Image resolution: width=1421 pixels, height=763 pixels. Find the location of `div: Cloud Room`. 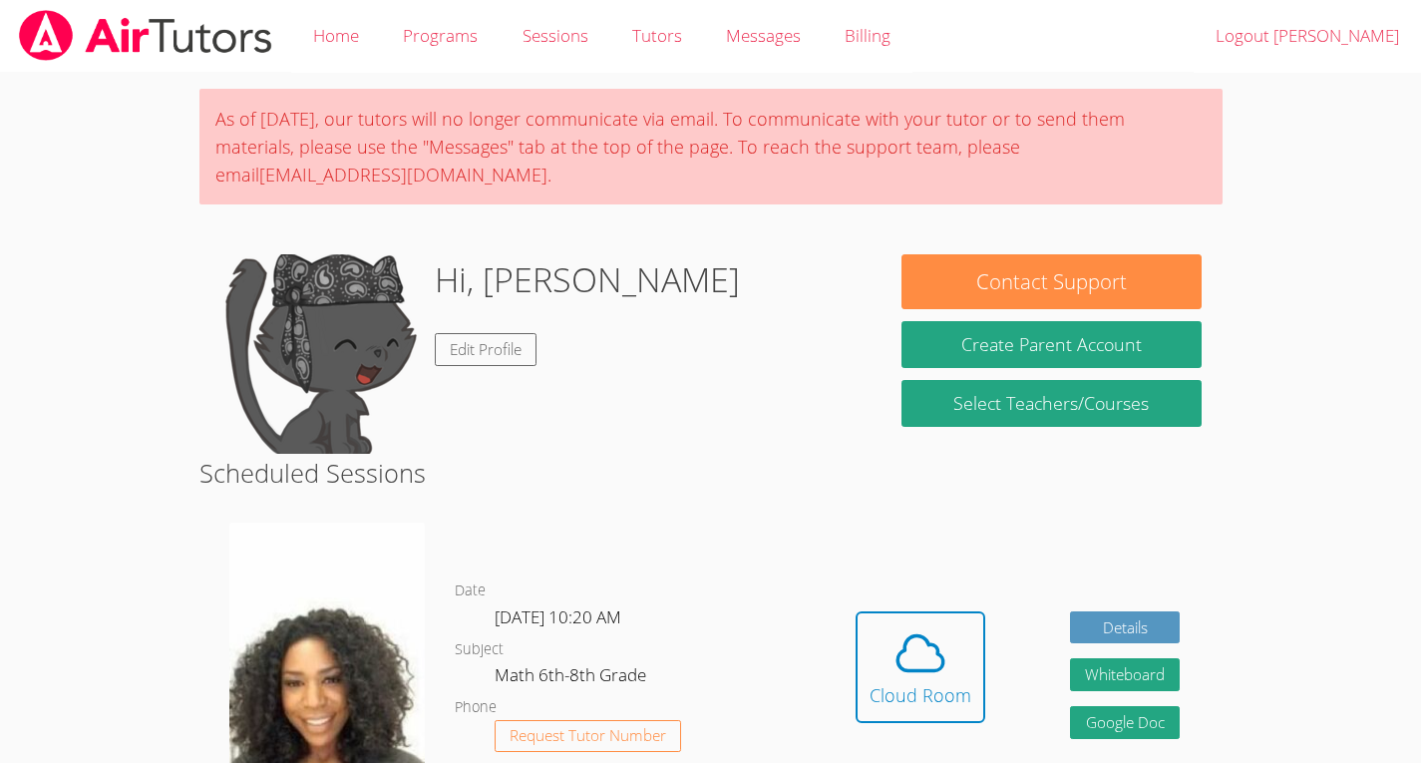

div: Cloud Room is located at coordinates (921, 695).